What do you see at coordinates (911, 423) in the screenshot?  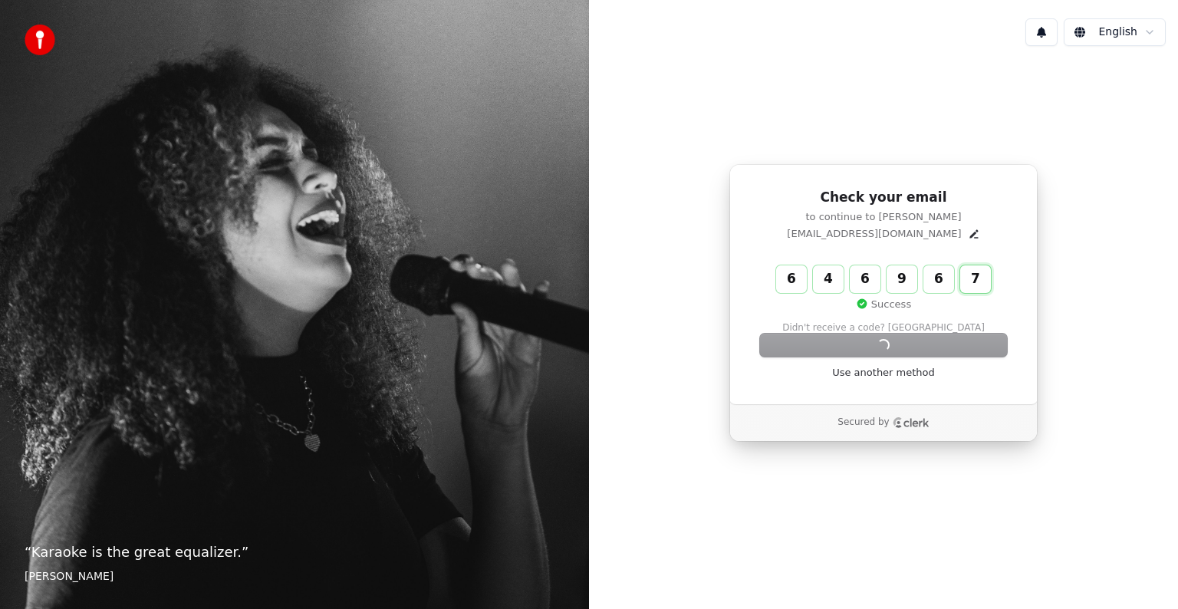 I see `a: Clerk logo` at bounding box center [911, 423].